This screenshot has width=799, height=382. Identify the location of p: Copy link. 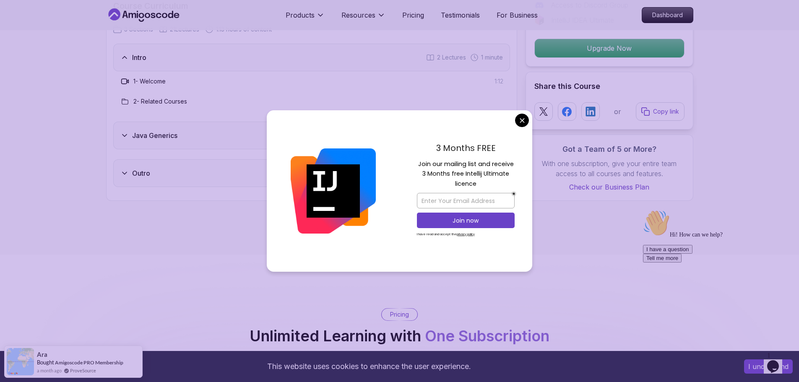
(666, 112).